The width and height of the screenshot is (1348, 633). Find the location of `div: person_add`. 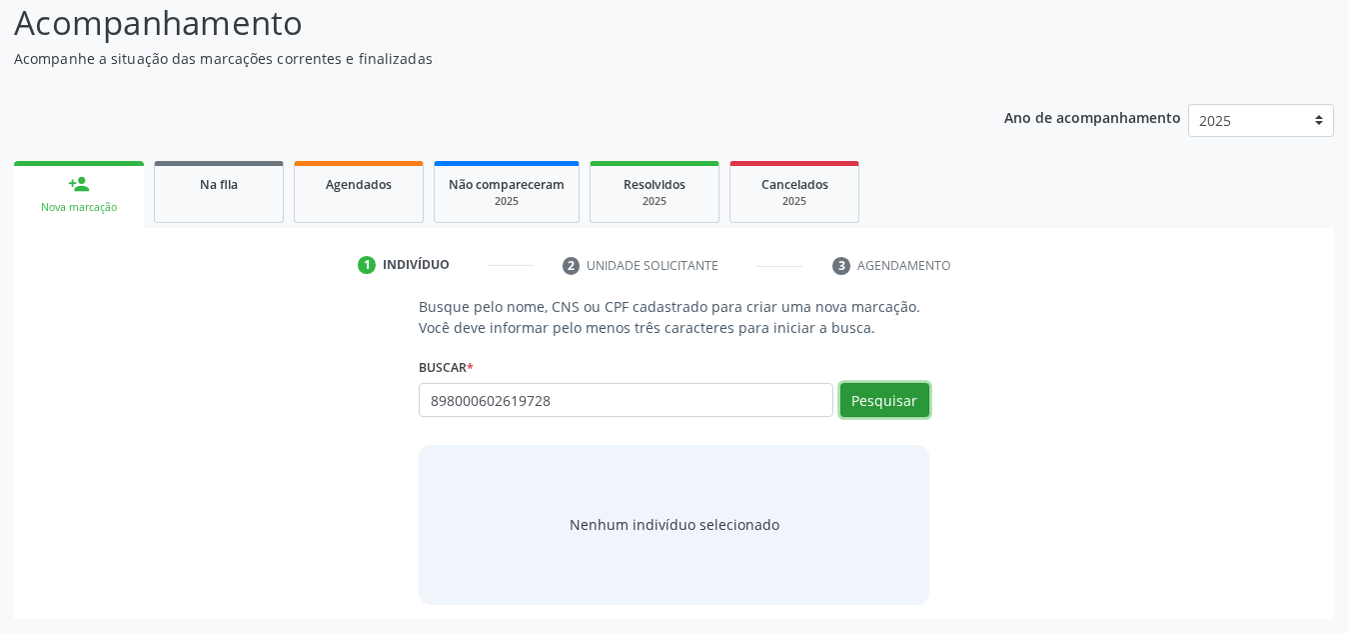

div: person_add is located at coordinates (79, 184).